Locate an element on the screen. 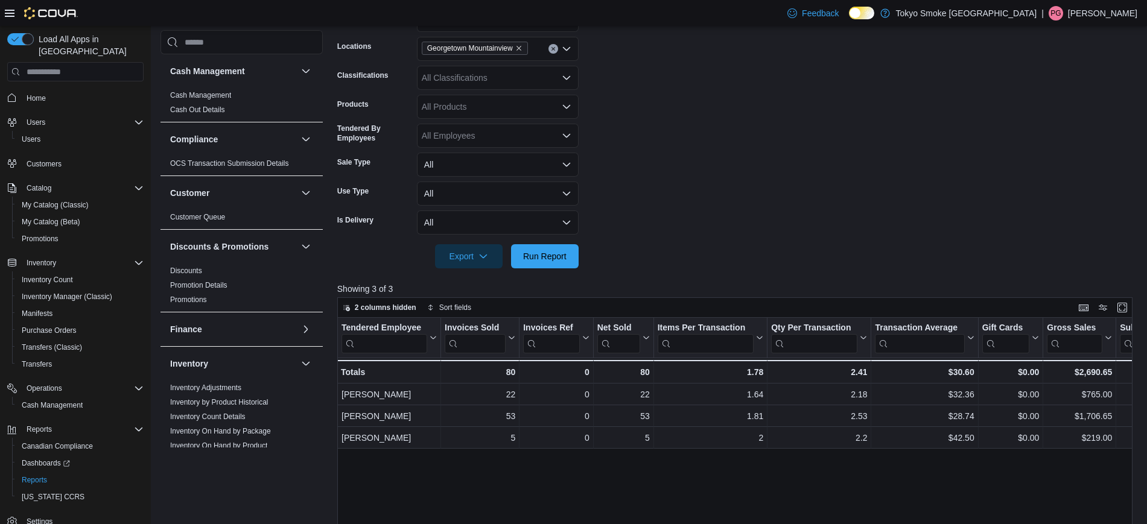  button: Items Per Transaction is located at coordinates (710, 338).